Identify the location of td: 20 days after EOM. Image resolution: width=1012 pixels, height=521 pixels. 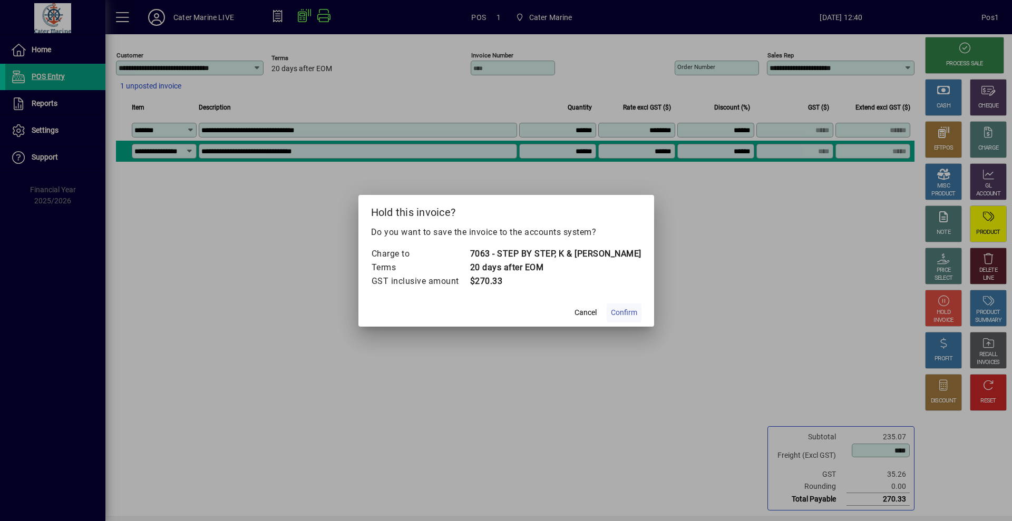
(555, 268).